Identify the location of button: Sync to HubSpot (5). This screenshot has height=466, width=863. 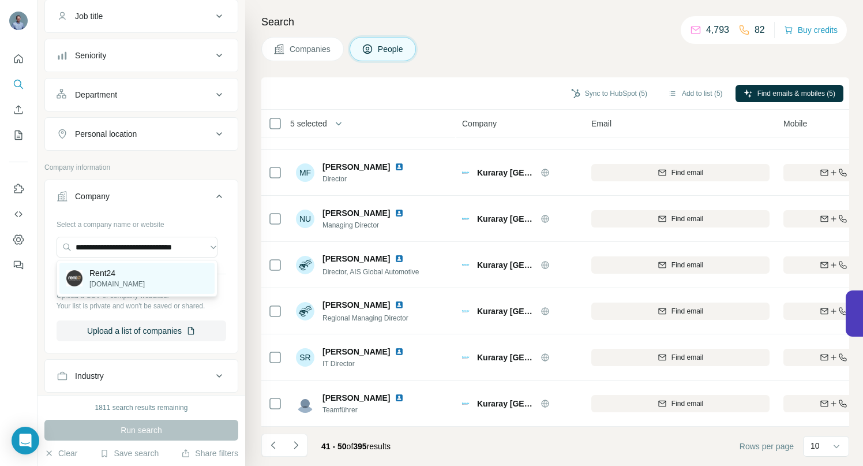
(609, 93).